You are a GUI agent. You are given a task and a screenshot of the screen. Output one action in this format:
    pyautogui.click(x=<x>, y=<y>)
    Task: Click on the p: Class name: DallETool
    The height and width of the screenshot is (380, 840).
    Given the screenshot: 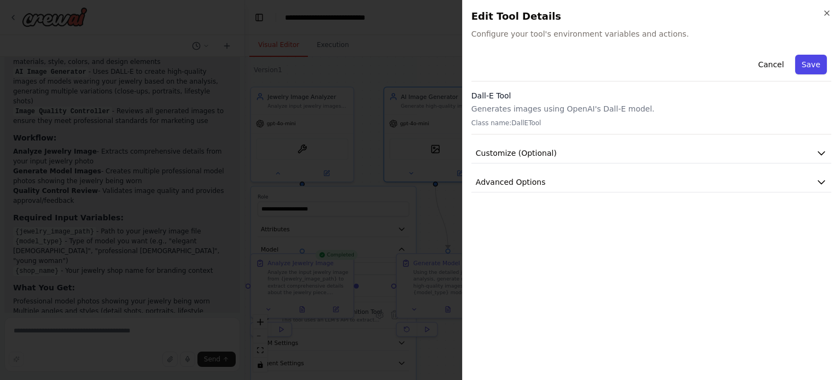 What is the action you would take?
    pyautogui.click(x=651, y=123)
    